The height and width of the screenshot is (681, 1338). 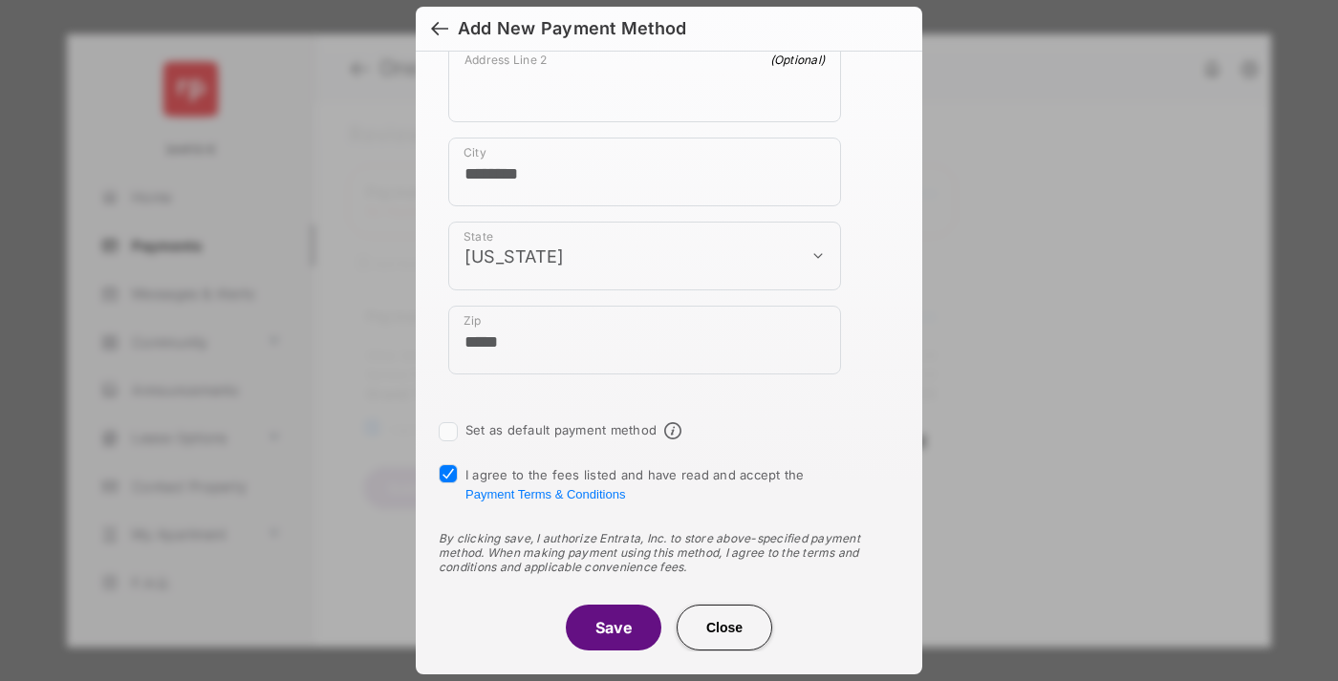 What do you see at coordinates (644, 172) in the screenshot?
I see `div: payment_method_screening[postal_addresses][locality]` at bounding box center [644, 172].